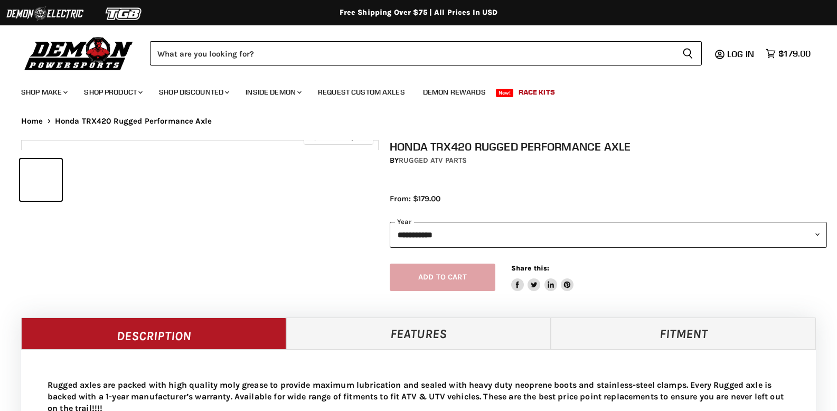 The width and height of the screenshot is (837, 411). What do you see at coordinates (688, 53) in the screenshot?
I see `button: Search` at bounding box center [688, 53].